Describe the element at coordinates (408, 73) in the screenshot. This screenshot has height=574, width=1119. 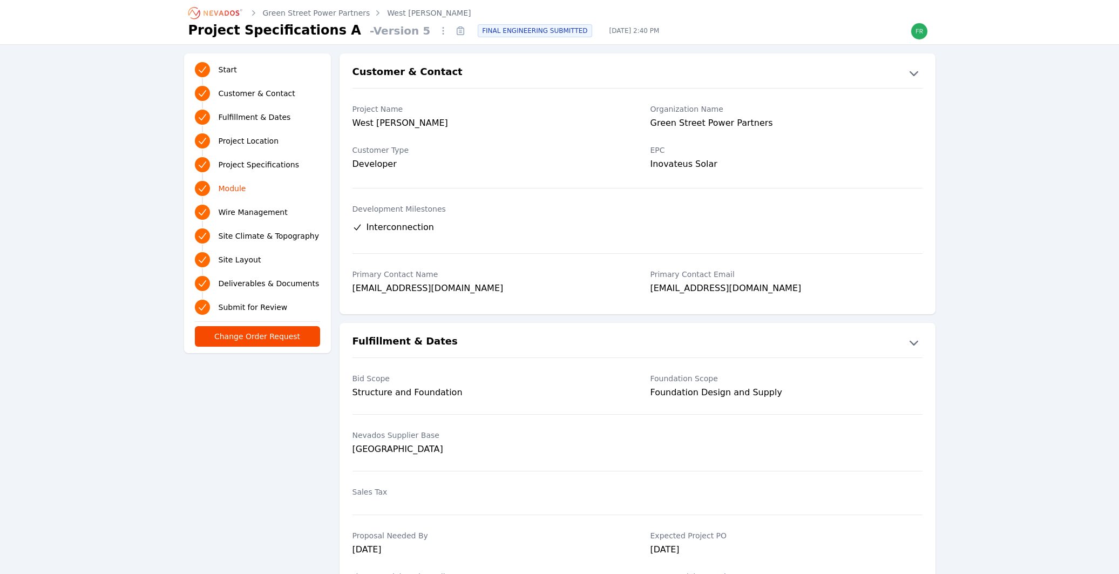
I see `h2: Customer & Contact` at that location.